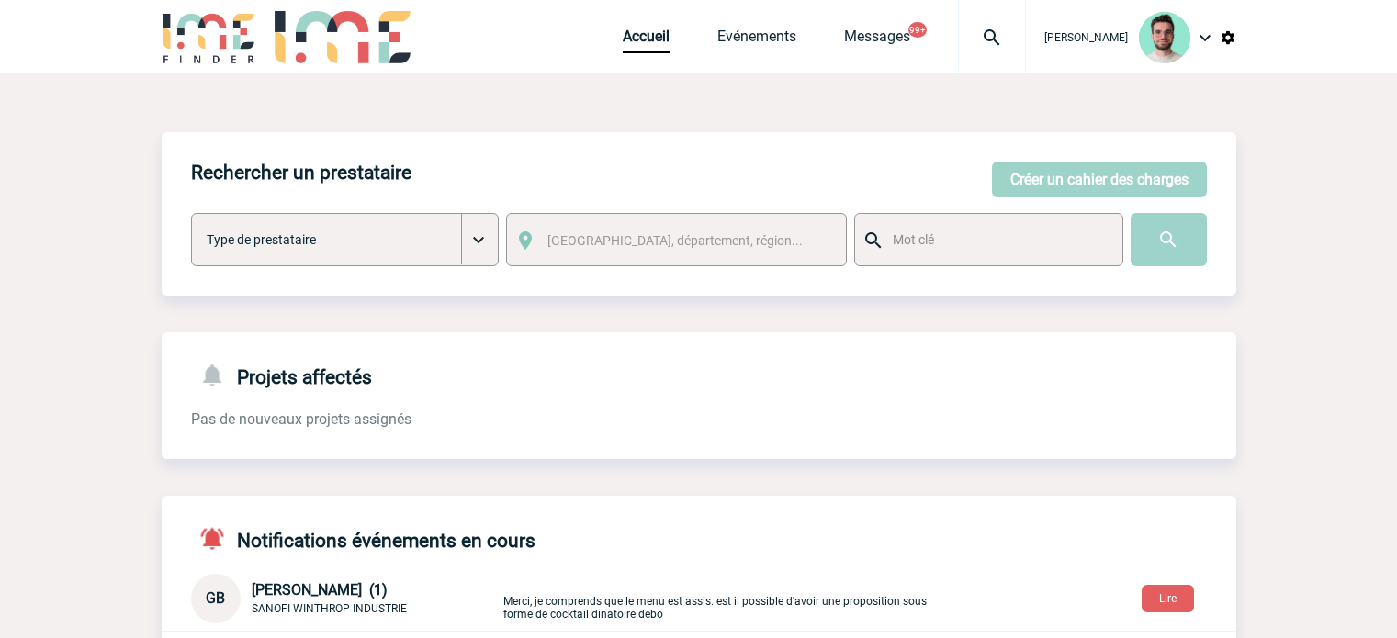 Image resolution: width=1397 pixels, height=638 pixels. What do you see at coordinates (215, 598) in the screenshot?
I see `span: GB` at bounding box center [215, 598].